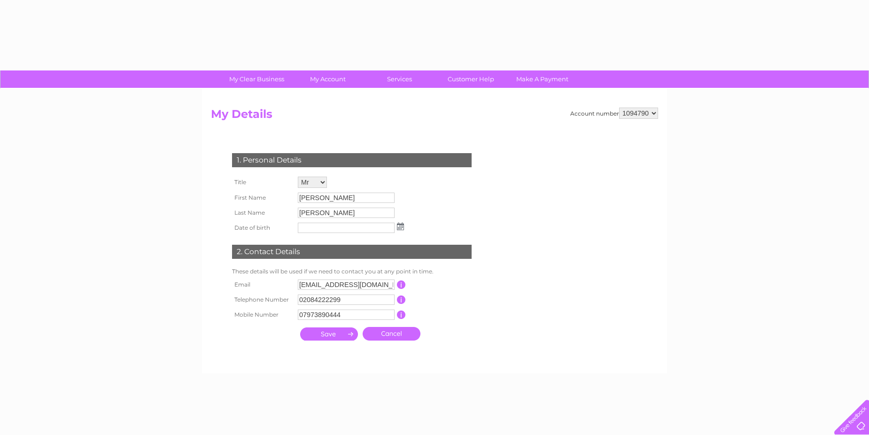  Describe the element at coordinates (391, 334) in the screenshot. I see `a: Cancel` at that location.